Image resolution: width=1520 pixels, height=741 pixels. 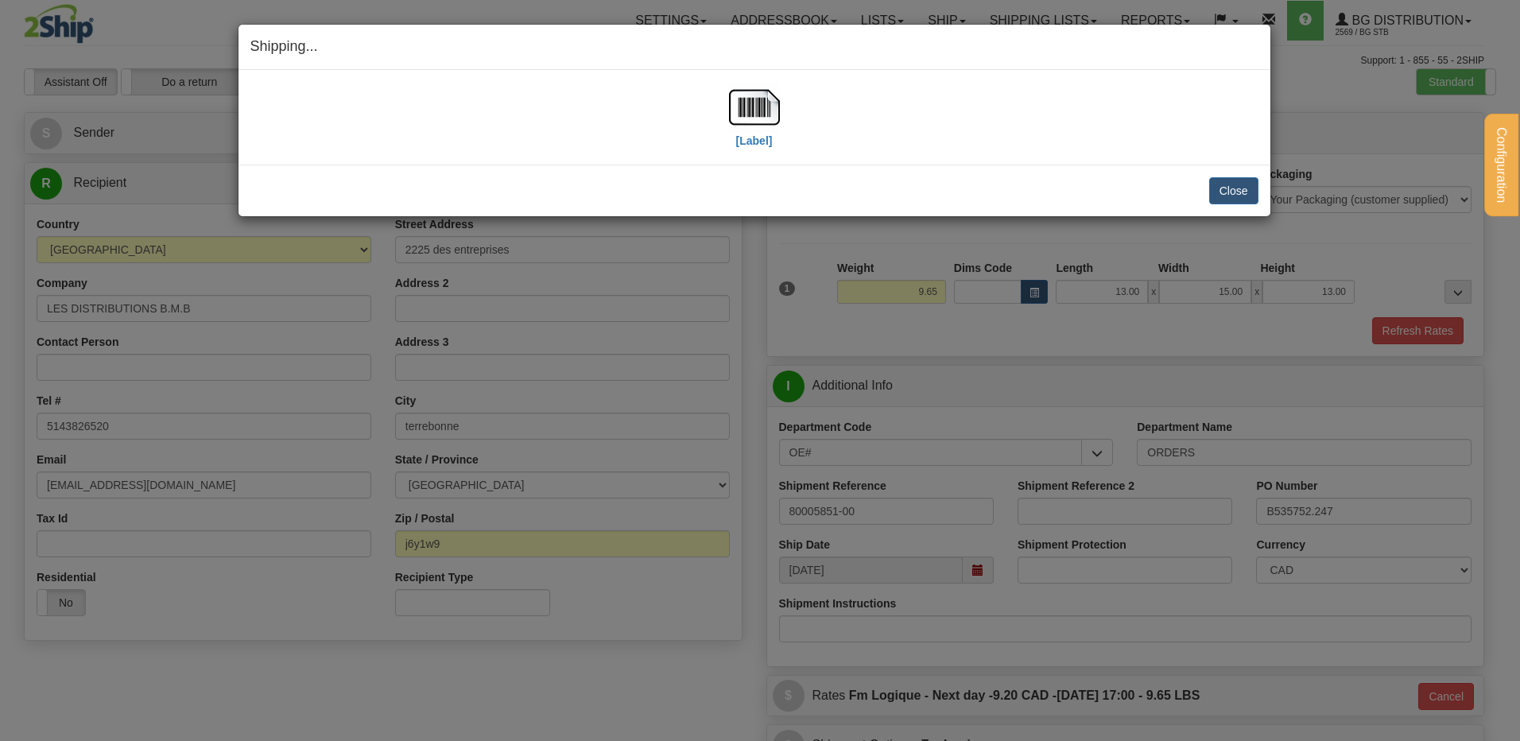 What do you see at coordinates (284, 46) in the screenshot?
I see `span: Shipping...` at bounding box center [284, 46].